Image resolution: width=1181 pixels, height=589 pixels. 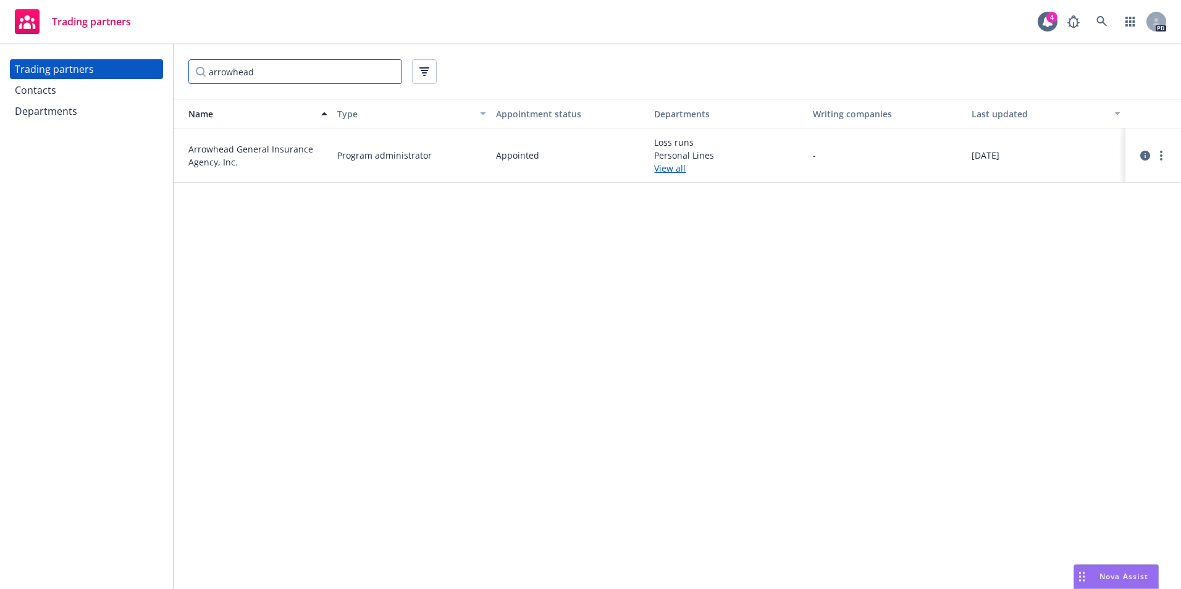 I want to click on div: Contacts, so click(x=35, y=90).